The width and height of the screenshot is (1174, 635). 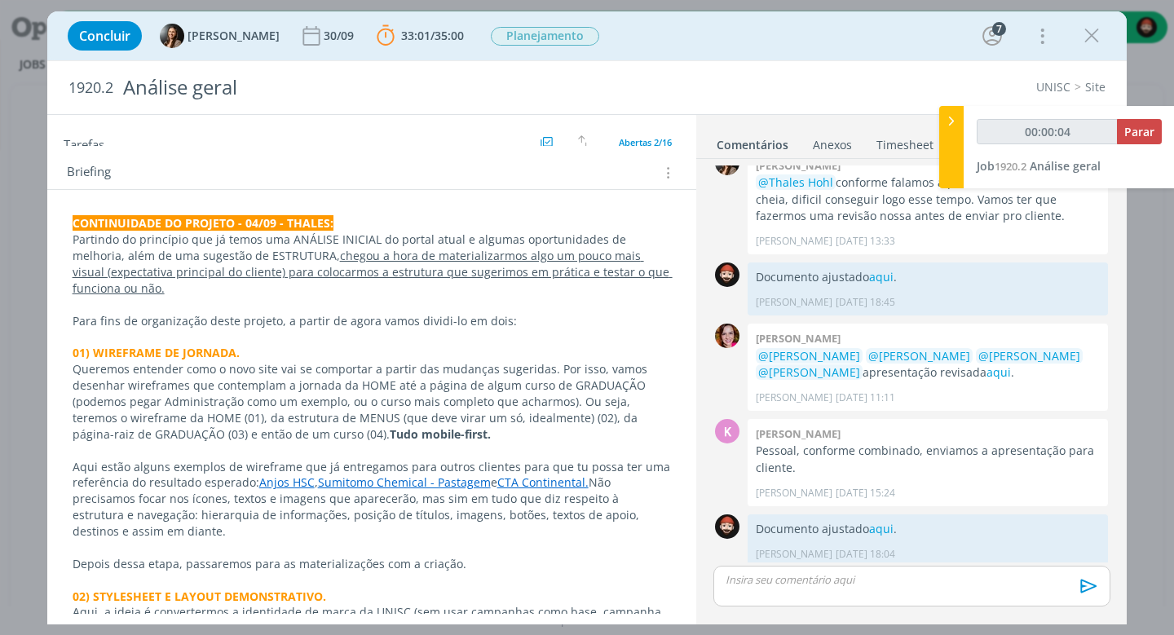 I want to click on div: 7, so click(x=999, y=29).